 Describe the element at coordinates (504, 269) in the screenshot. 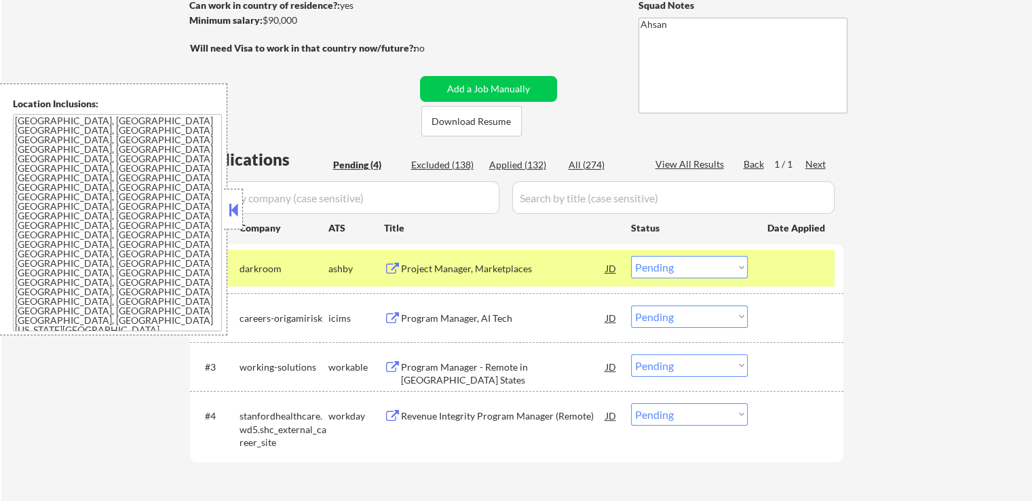

I see `div: Project Manager, Marketplaces` at that location.